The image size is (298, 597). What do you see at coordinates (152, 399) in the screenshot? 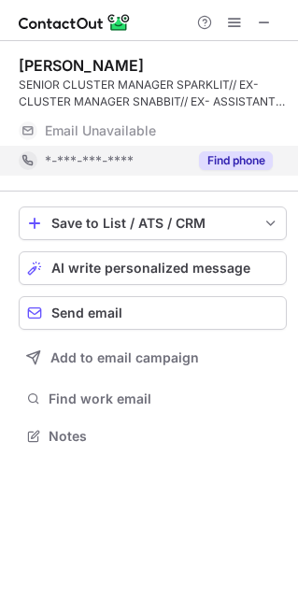
I see `button: Find work email` at bounding box center [152, 399].